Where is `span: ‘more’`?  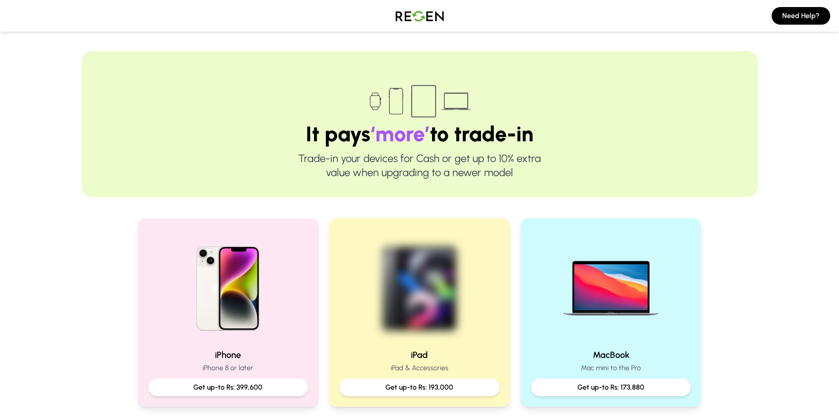 span: ‘more’ is located at coordinates (400, 134).